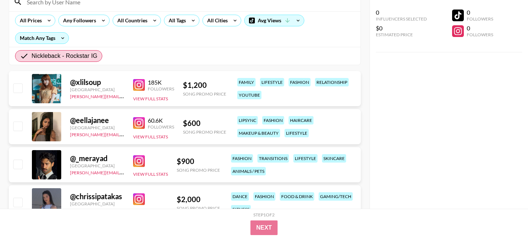 The height and width of the screenshot is (238, 528). What do you see at coordinates (249, 95) in the screenshot?
I see `div: youtube` at bounding box center [249, 95].